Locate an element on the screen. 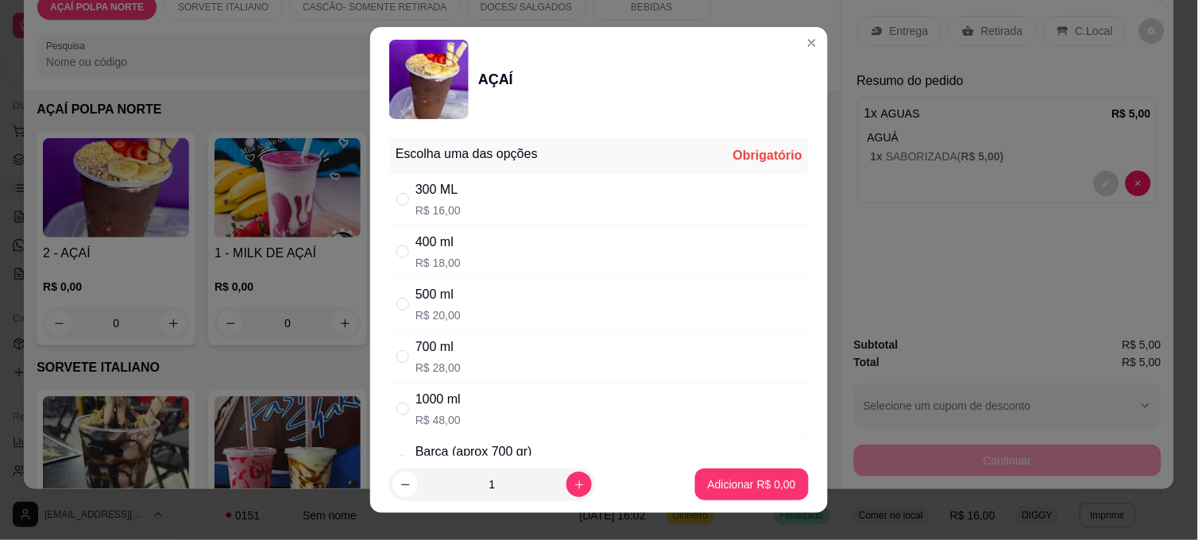 Image resolution: width=1198 pixels, height=540 pixels. button: increase-product-quantity is located at coordinates (579, 484).